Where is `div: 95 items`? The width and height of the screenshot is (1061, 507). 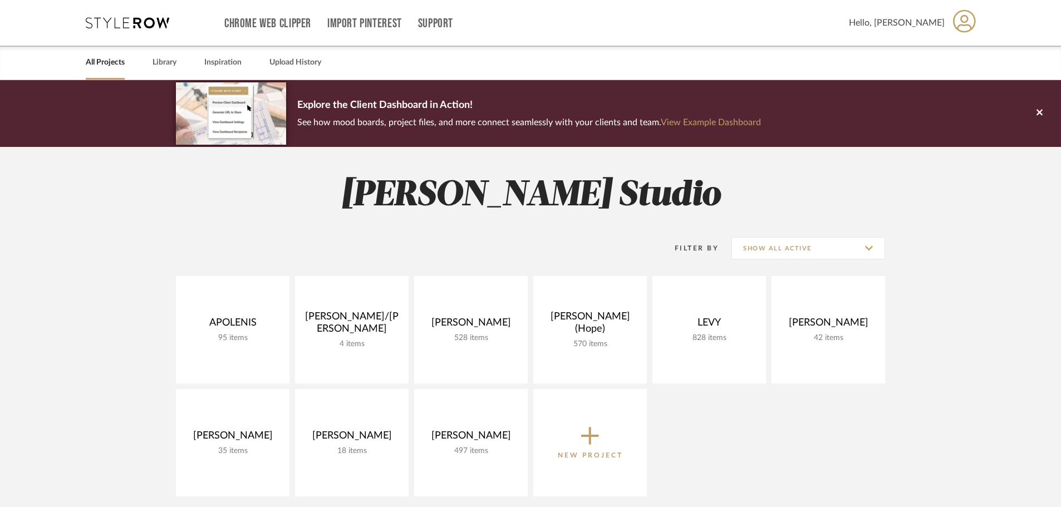
div: 95 items is located at coordinates (233, 338).